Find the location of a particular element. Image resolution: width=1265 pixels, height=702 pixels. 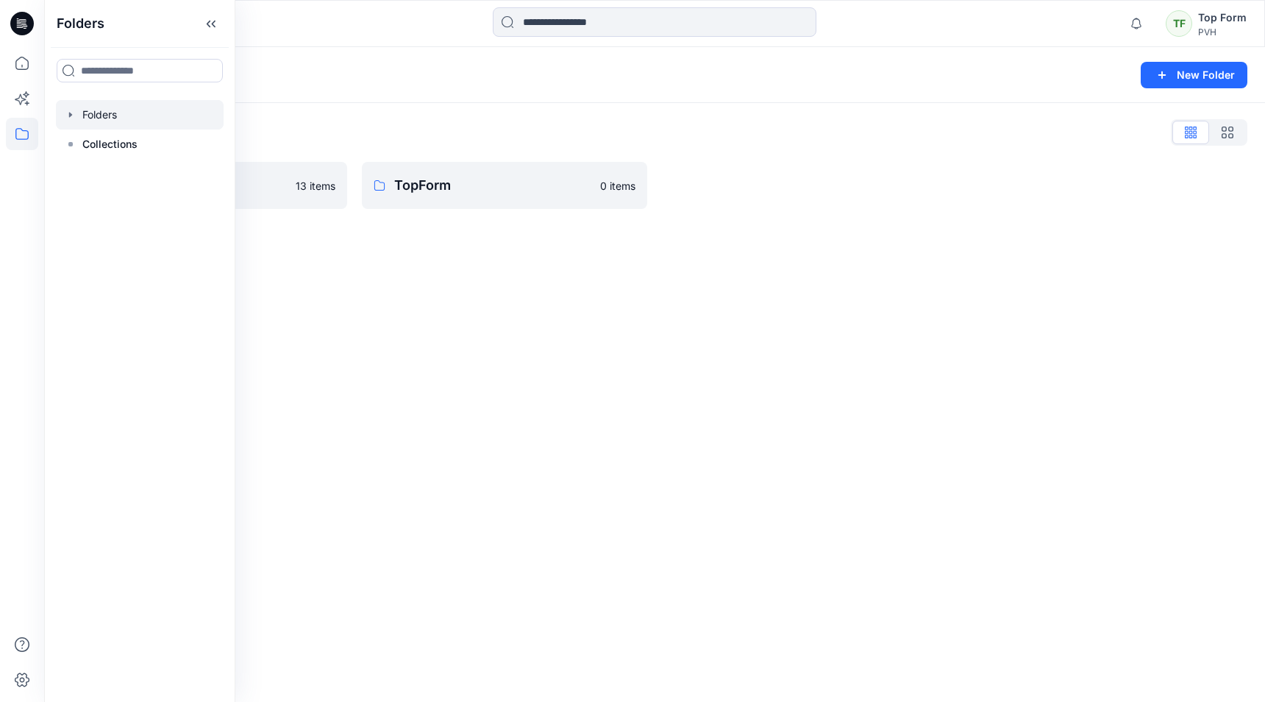

p: Collections is located at coordinates (110, 144).